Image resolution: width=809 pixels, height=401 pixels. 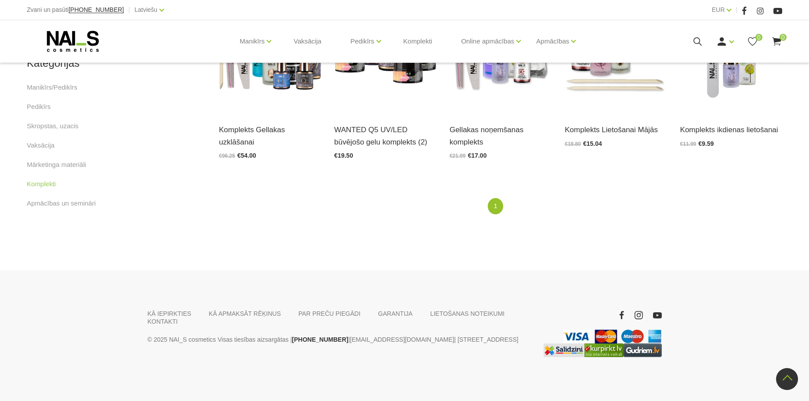 What do you see at coordinates (615, 130) in the screenshot?
I see `a: Komplekts Lietošanai Mājās` at bounding box center [615, 130].